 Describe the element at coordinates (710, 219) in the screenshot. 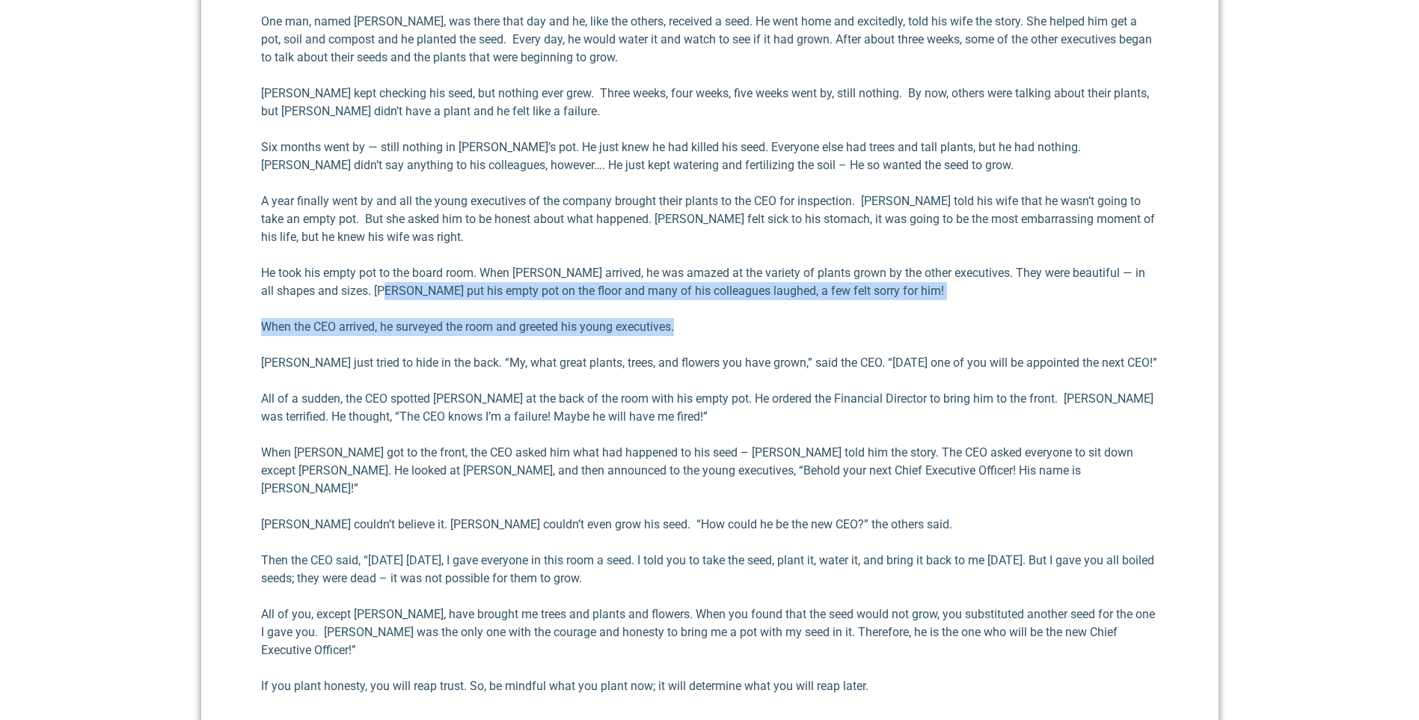

I see `p: A year finally went by and all the young executives of the company brought their plants to the CE...` at that location.